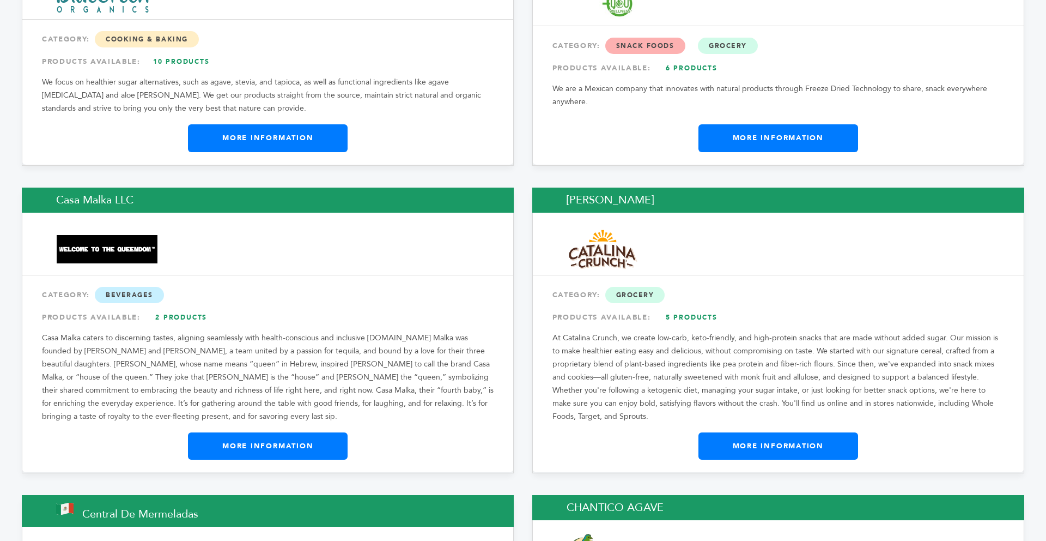 This screenshot has width=1046, height=541. Describe the element at coordinates (268, 200) in the screenshot. I see `h2: Casa Malka LLC` at that location.